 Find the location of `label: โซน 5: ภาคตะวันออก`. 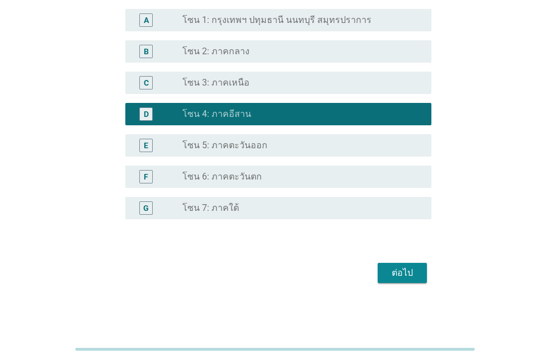

label: โซน 5: ภาคตะวันออก is located at coordinates (225, 145).